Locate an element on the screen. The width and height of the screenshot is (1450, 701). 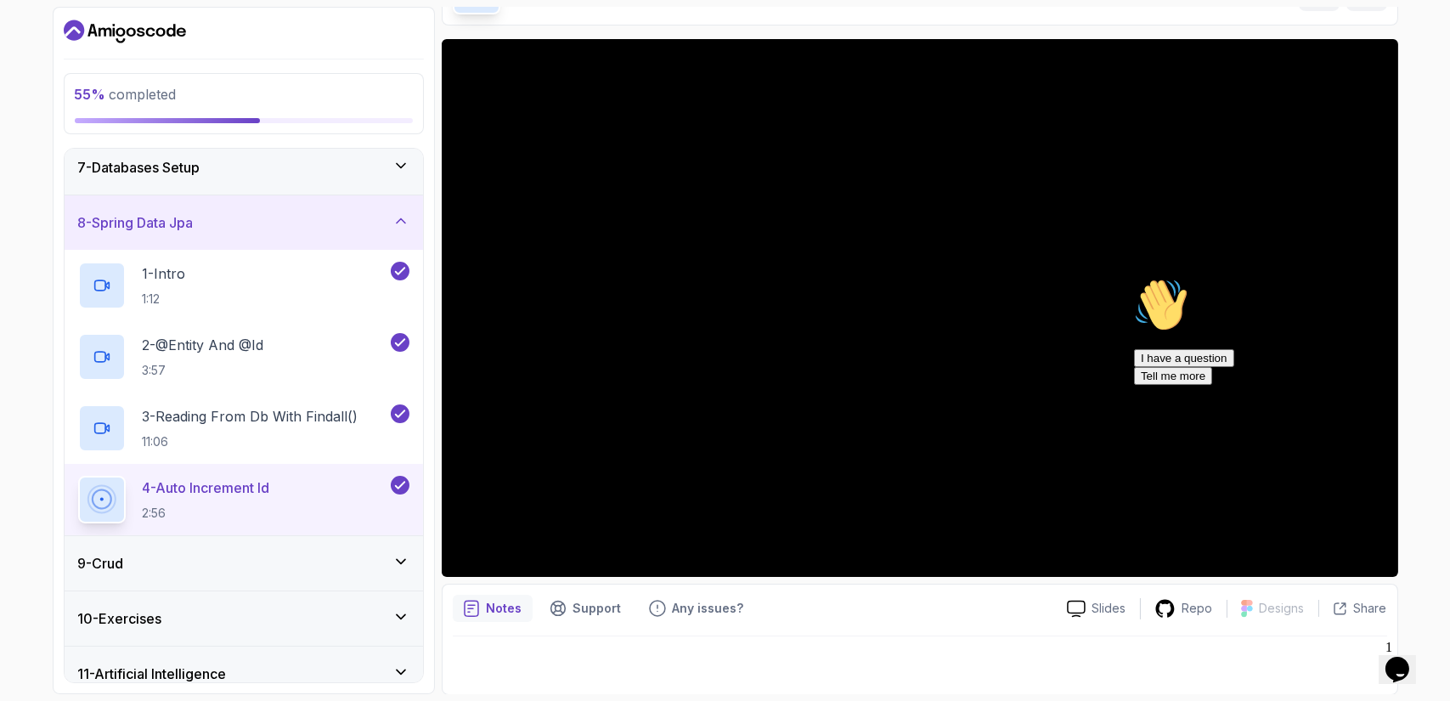
button: 2-@Entity And @Id3:57 is located at coordinates (244, 357).